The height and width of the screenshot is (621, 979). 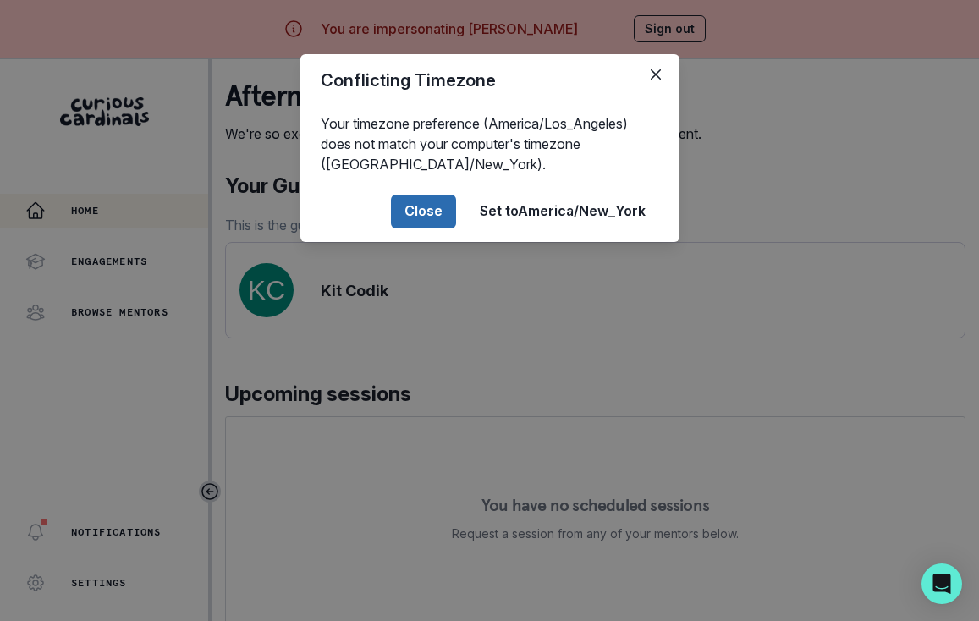 What do you see at coordinates (563, 212) in the screenshot?
I see `button: Set toAmerica/New_York` at bounding box center [563, 212].